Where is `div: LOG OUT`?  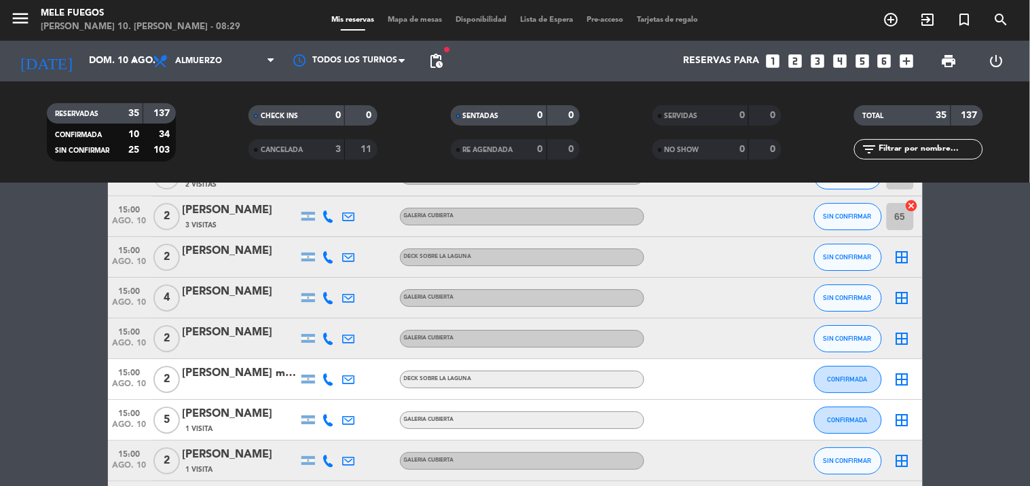 div: LOG OUT is located at coordinates (996, 61).